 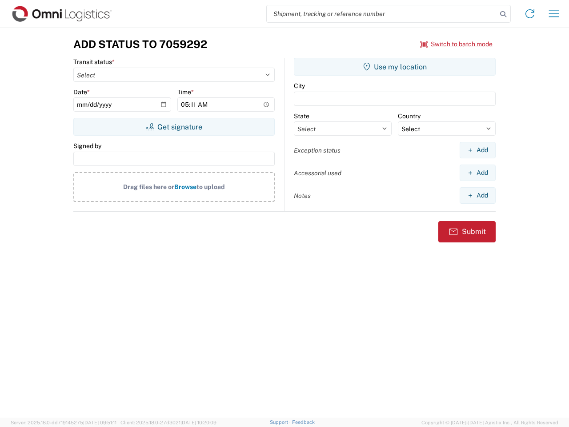 What do you see at coordinates (168, 422) in the screenshot?
I see `span: Client: 2025.18.0-27d3021` at bounding box center [168, 422].